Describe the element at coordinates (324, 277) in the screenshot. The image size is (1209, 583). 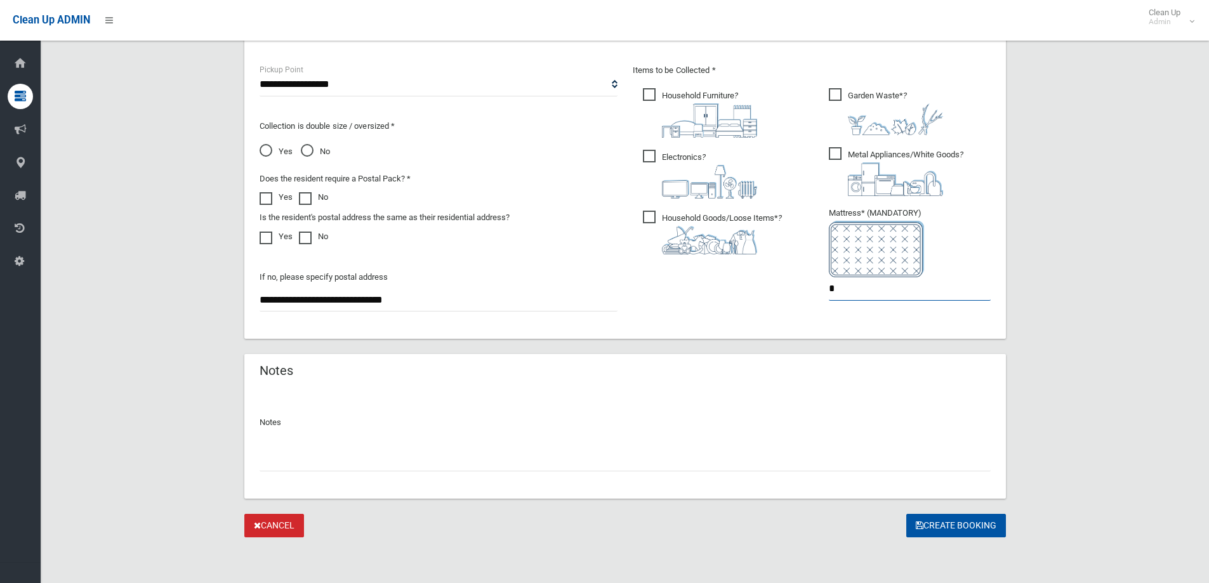
I see `label: If no, please specify postal address` at that location.